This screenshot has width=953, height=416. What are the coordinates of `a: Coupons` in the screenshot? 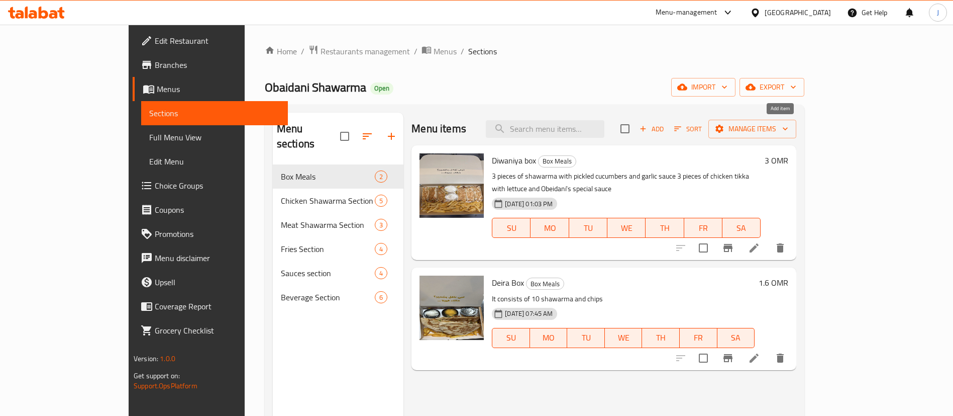 It's located at (210, 210).